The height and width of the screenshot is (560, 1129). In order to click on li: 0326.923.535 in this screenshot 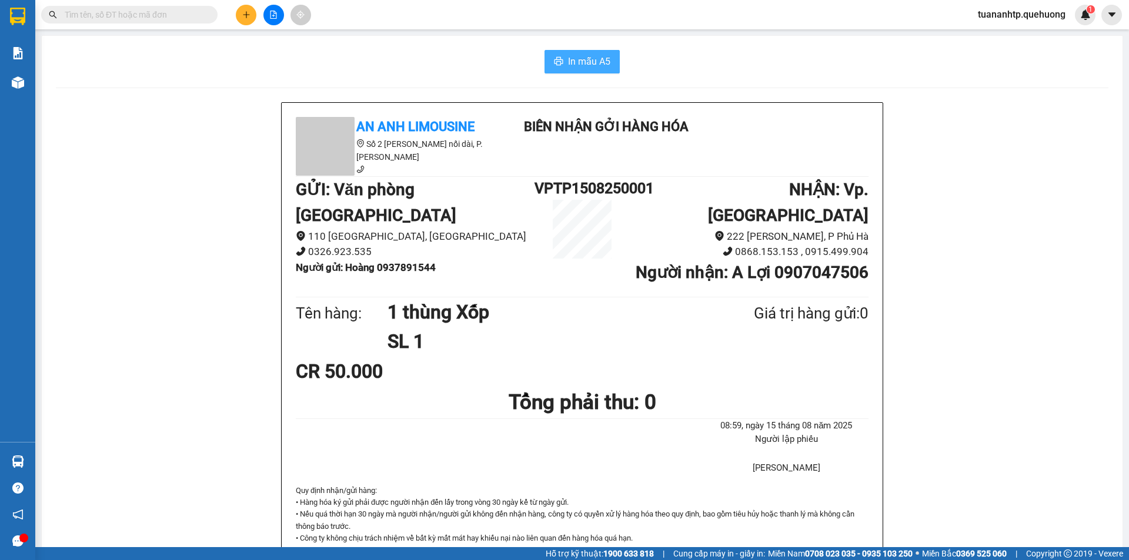, I will do `click(415, 252)`.